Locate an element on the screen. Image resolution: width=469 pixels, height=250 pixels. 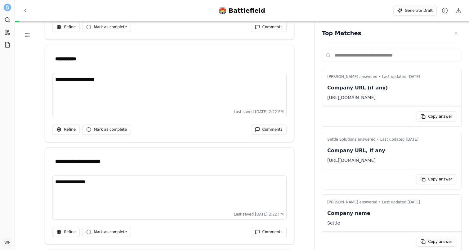
button: Settle is located at coordinates (7, 7).